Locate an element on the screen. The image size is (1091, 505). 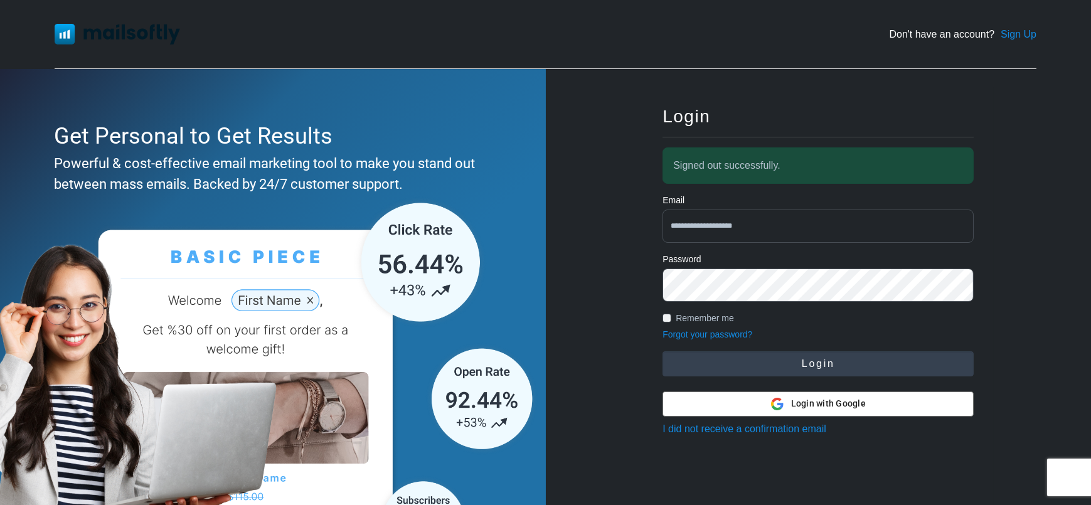
a: Sign Up is located at coordinates (1019, 35).